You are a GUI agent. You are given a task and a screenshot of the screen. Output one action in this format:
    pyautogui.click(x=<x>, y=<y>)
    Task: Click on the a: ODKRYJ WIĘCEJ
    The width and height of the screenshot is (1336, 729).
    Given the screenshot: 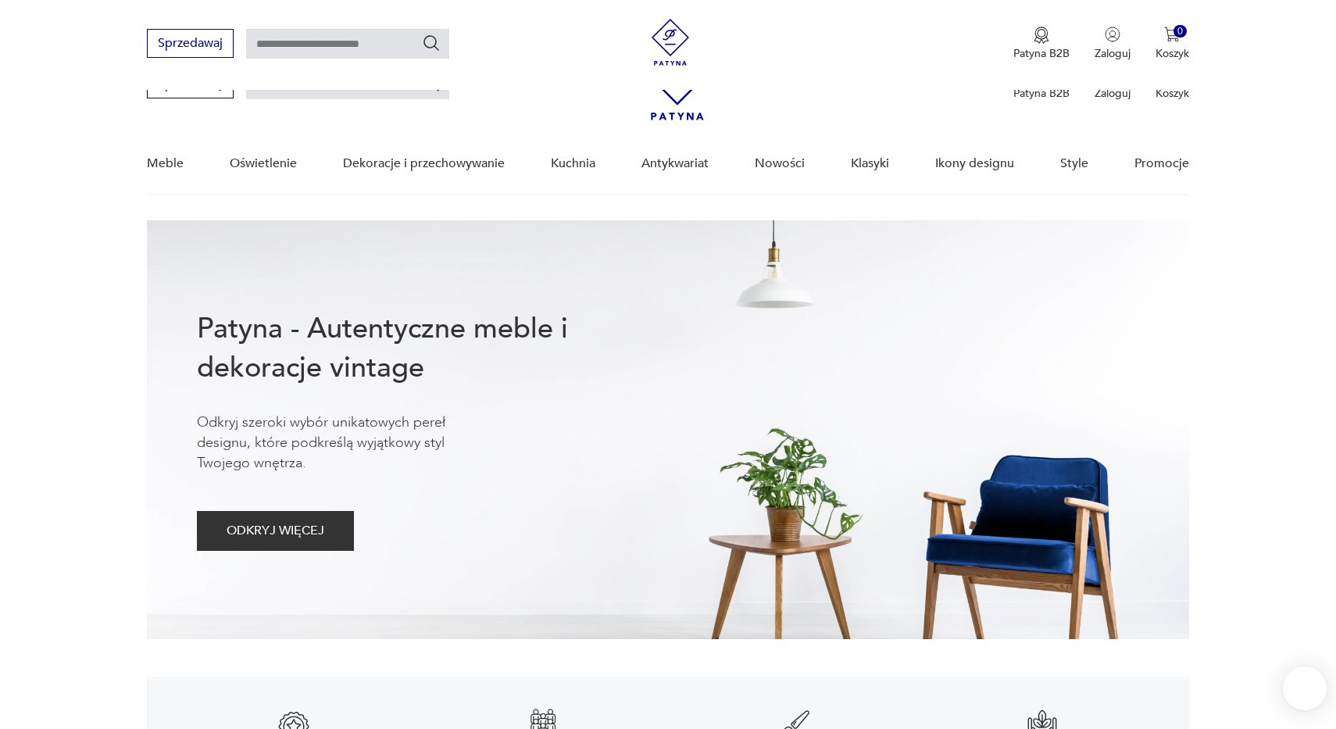 What is the action you would take?
    pyautogui.click(x=275, y=532)
    